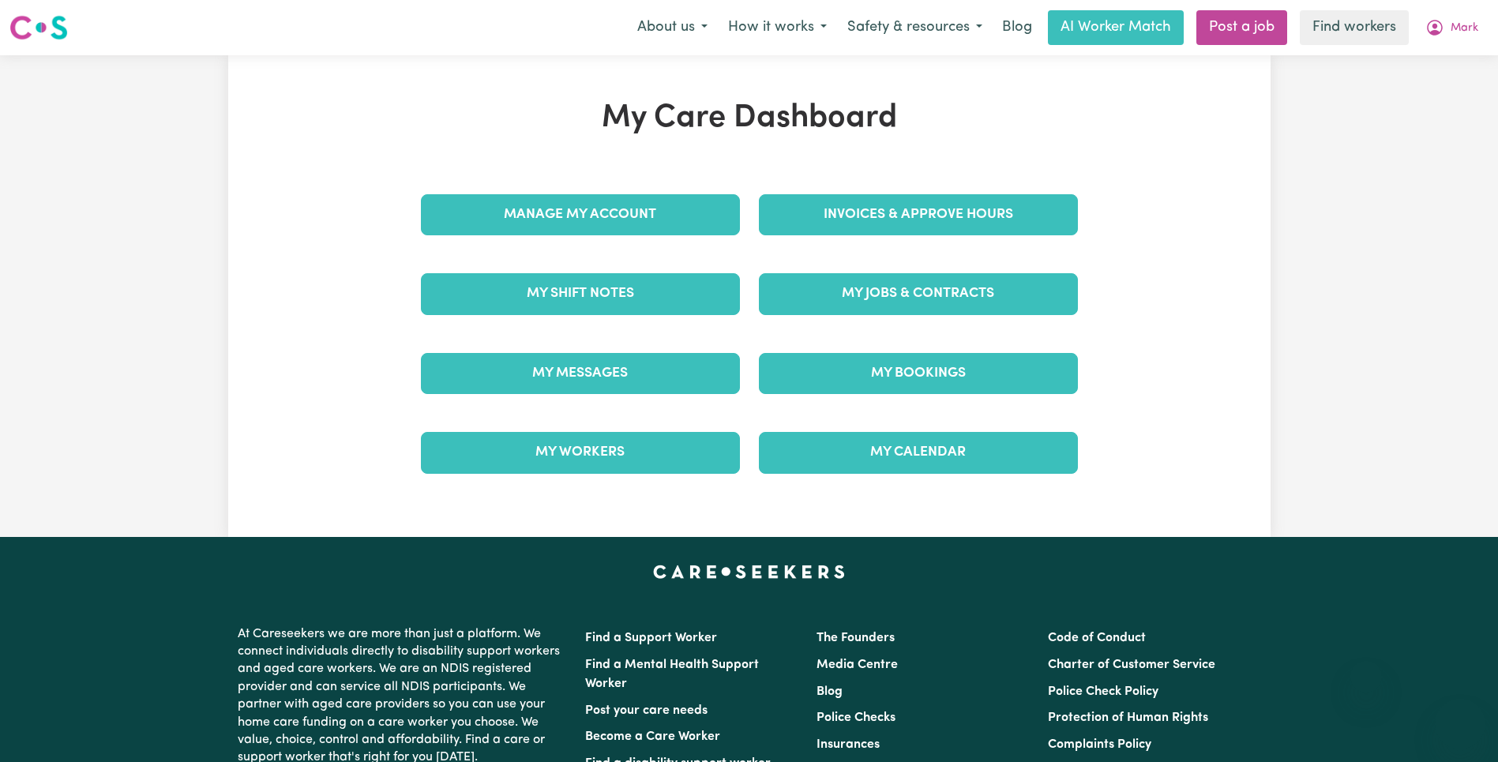 The width and height of the screenshot is (1498, 762). Describe the element at coordinates (1132, 665) in the screenshot. I see `a: Charter of Customer Service` at that location.